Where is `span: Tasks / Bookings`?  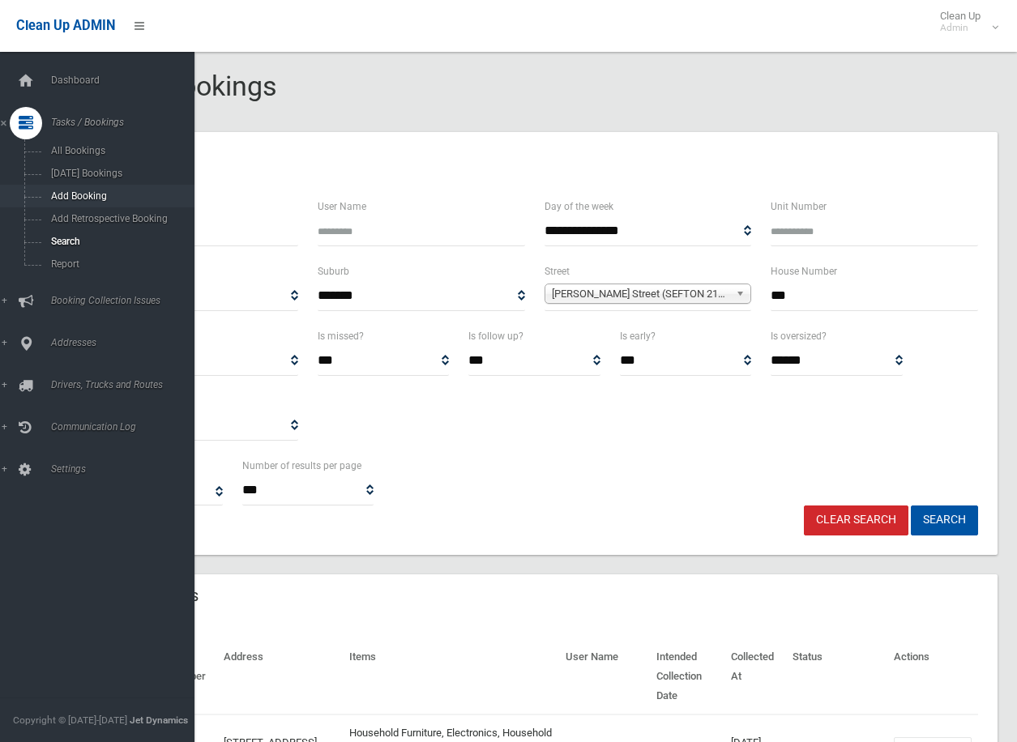 span: Tasks / Bookings is located at coordinates (126, 122).